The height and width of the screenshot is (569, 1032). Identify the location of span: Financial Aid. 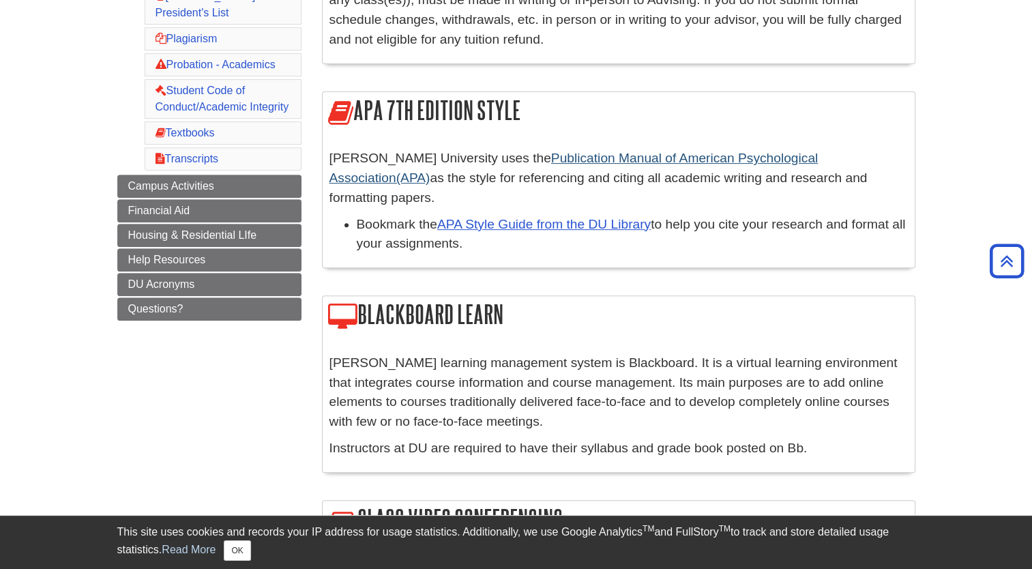
(159, 210).